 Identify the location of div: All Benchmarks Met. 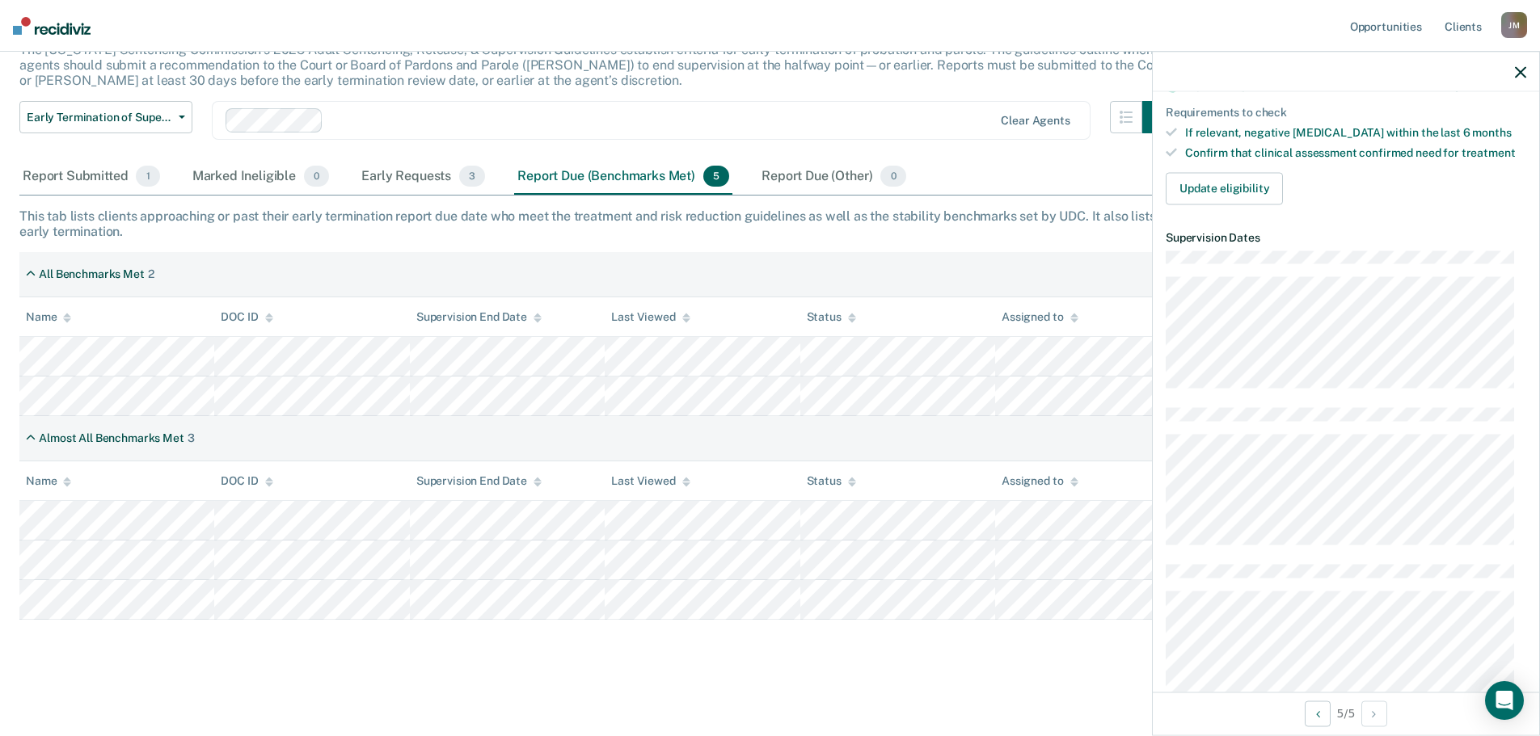
(91, 274).